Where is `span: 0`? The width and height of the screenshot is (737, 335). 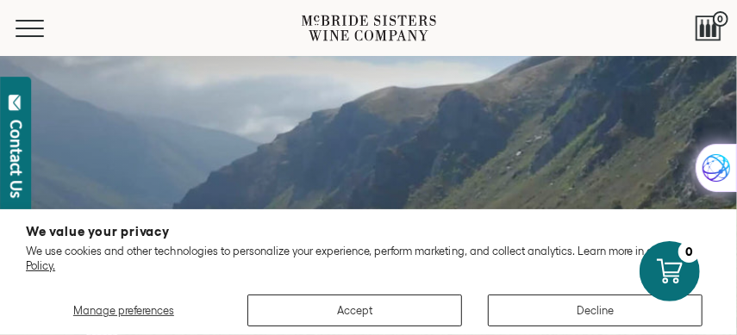
span: 0 is located at coordinates (721, 19).